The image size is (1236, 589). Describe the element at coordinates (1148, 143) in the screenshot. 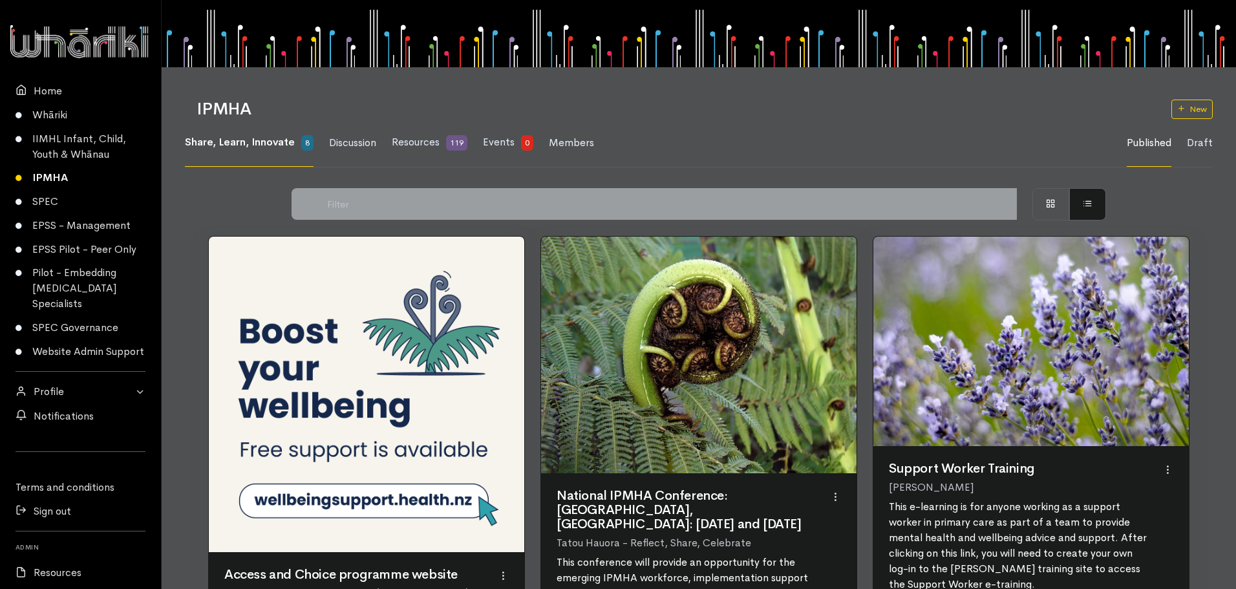

I see `a: Published` at that location.